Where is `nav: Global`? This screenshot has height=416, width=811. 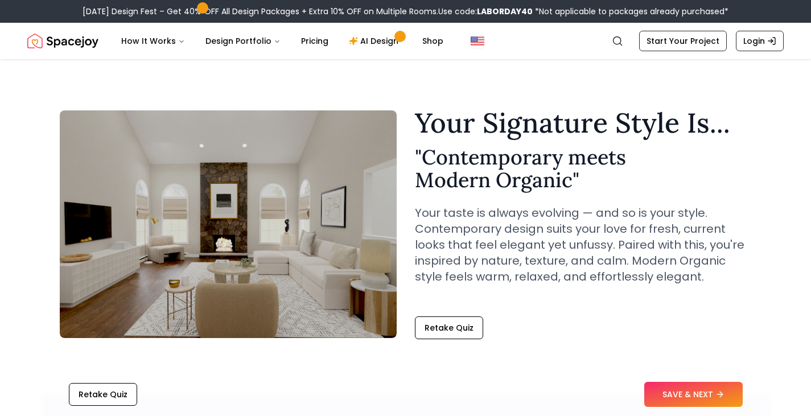
nav: Global is located at coordinates (405, 41).